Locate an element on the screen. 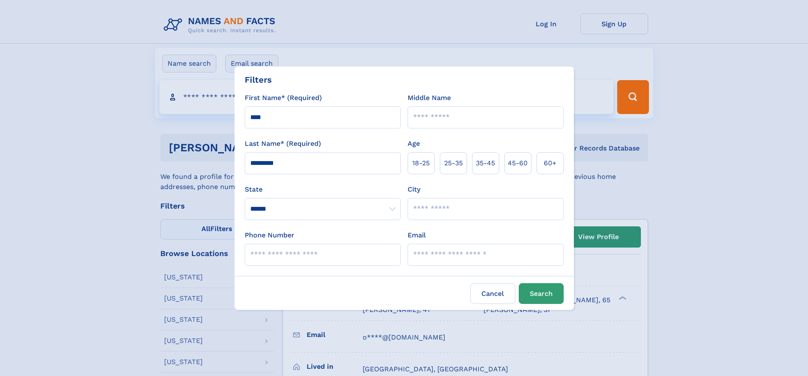 The height and width of the screenshot is (376, 808). span: 35‑45 is located at coordinates (485, 163).